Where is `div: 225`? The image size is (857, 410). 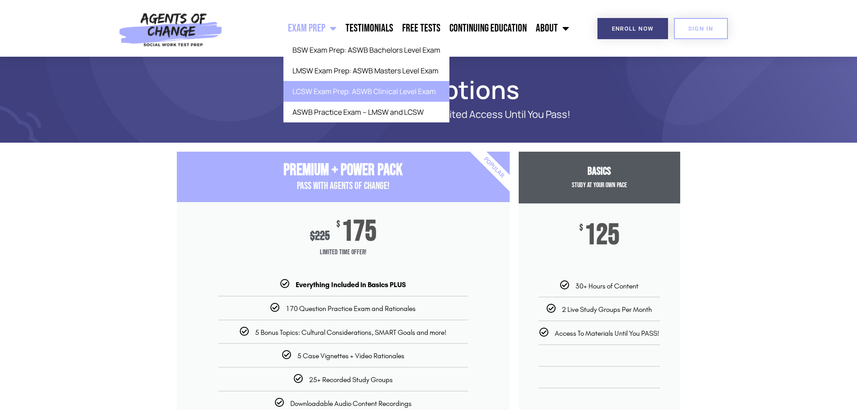 div: 225 is located at coordinates (320, 236).